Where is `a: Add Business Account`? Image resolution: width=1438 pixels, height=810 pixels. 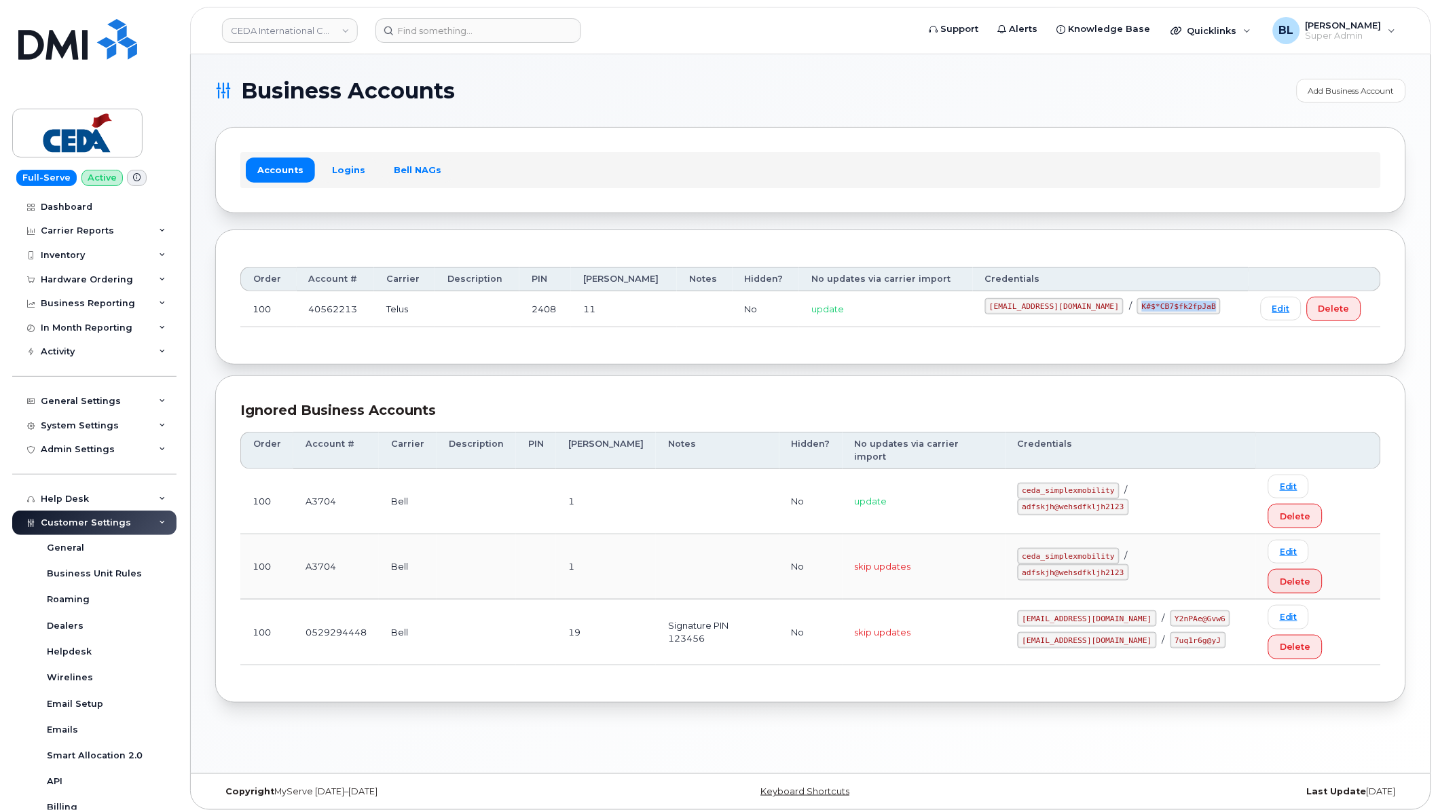
a: Add Business Account is located at coordinates (1351, 90).